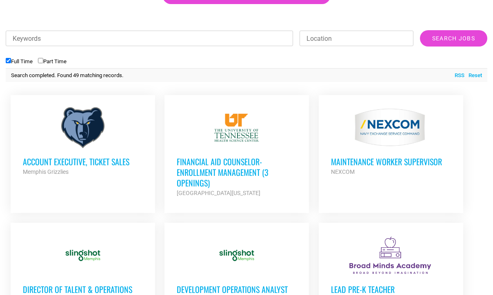 This screenshot has width=493, height=295. I want to click on a: Reset, so click(473, 75).